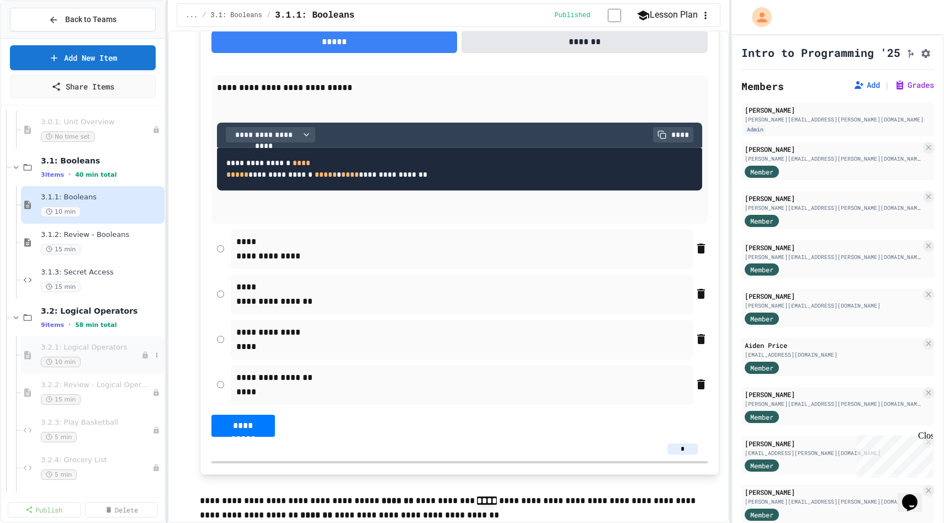 The width and height of the screenshot is (944, 523). I want to click on span: 3.1.2: Review - Booleans, so click(102, 235).